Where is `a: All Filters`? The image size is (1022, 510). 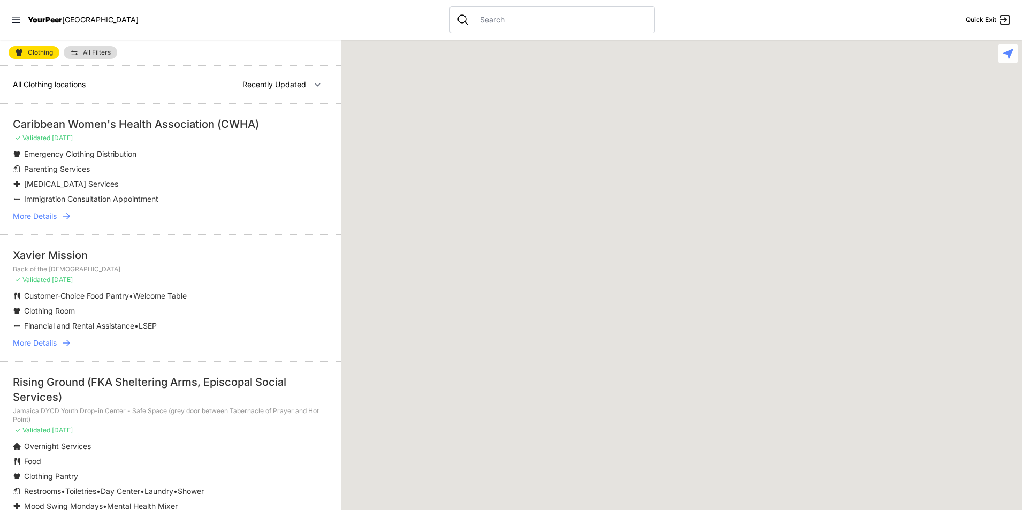
a: All Filters is located at coordinates (90, 52).